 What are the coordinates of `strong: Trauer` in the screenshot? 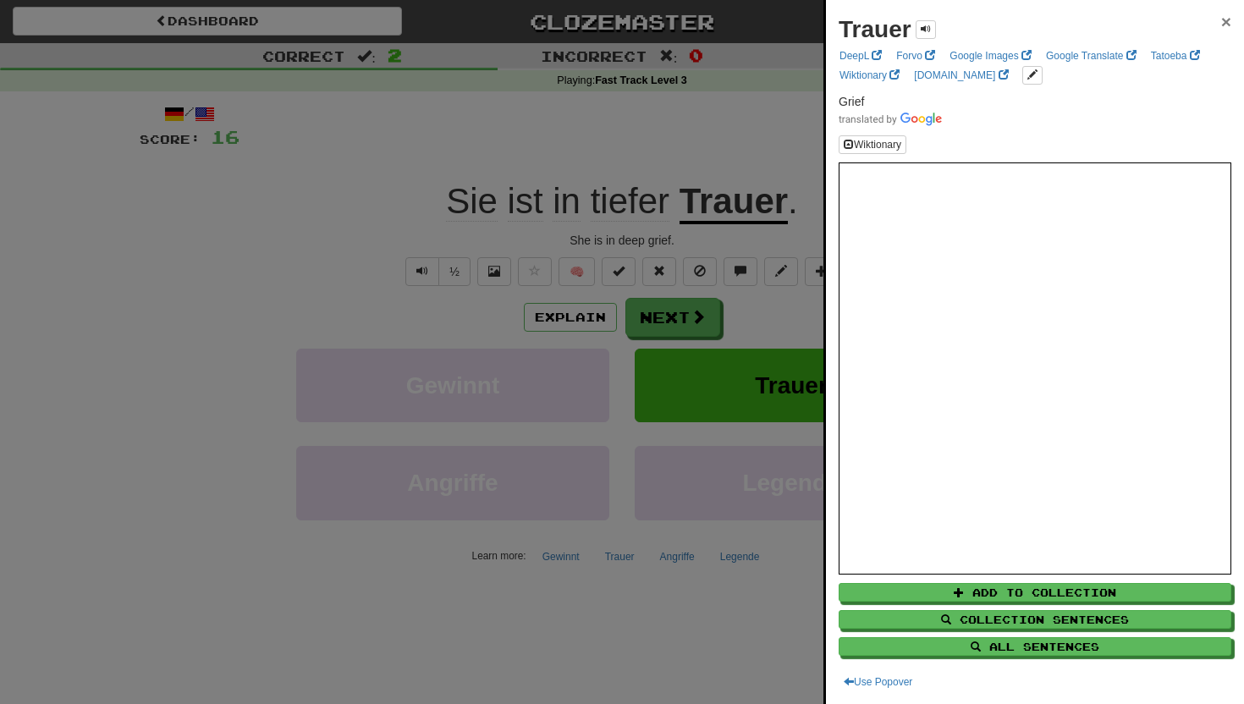 It's located at (875, 29).